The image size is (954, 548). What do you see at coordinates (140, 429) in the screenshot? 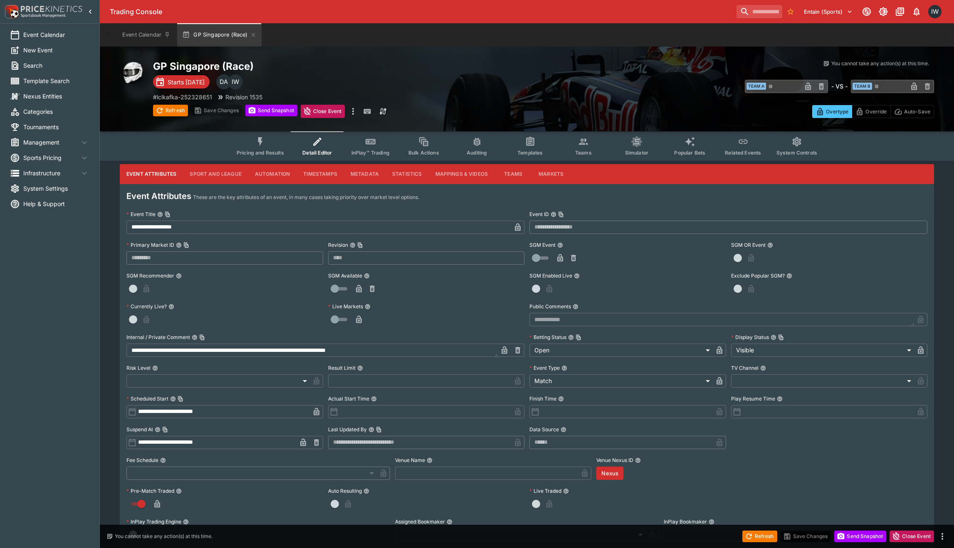
I see `p: Suspend At` at bounding box center [140, 429].